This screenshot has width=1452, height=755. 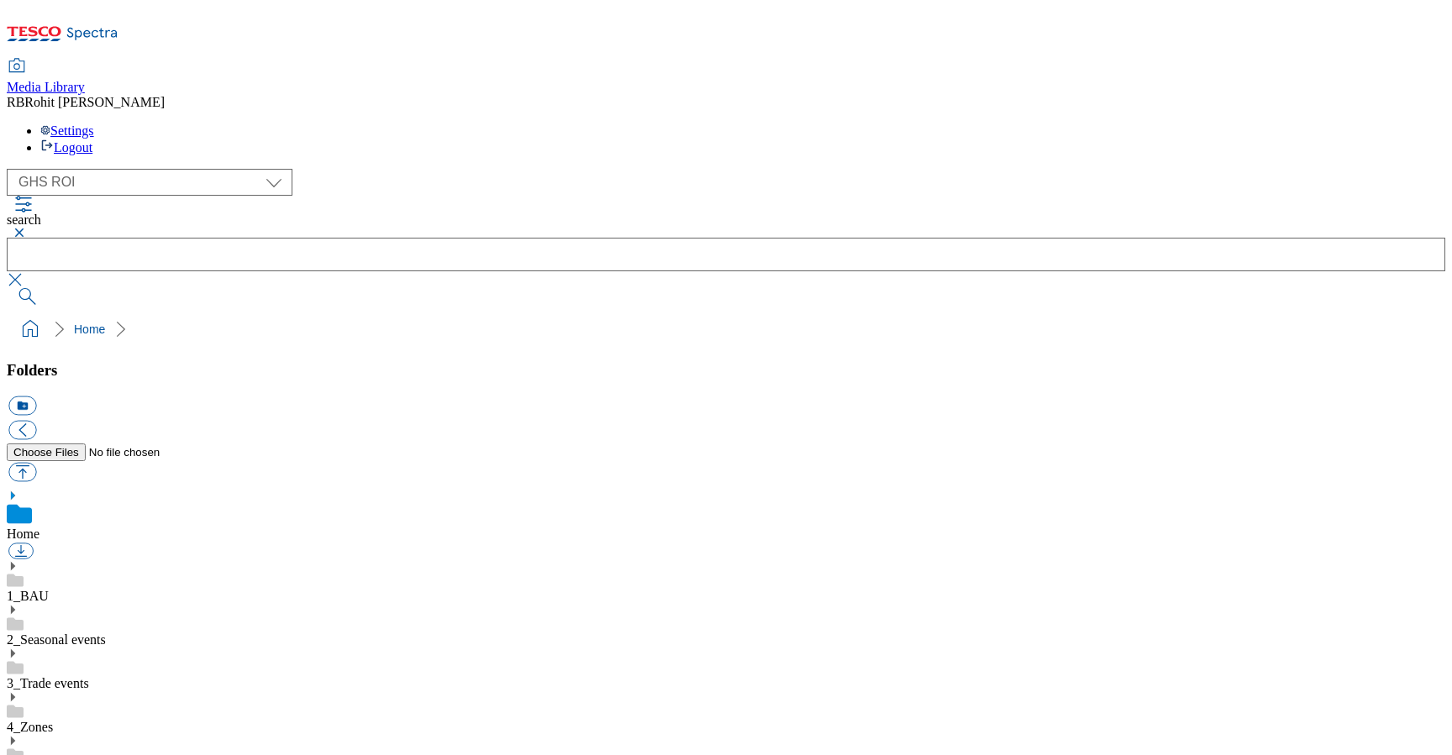 What do you see at coordinates (30, 329) in the screenshot?
I see `a: home` at bounding box center [30, 329].